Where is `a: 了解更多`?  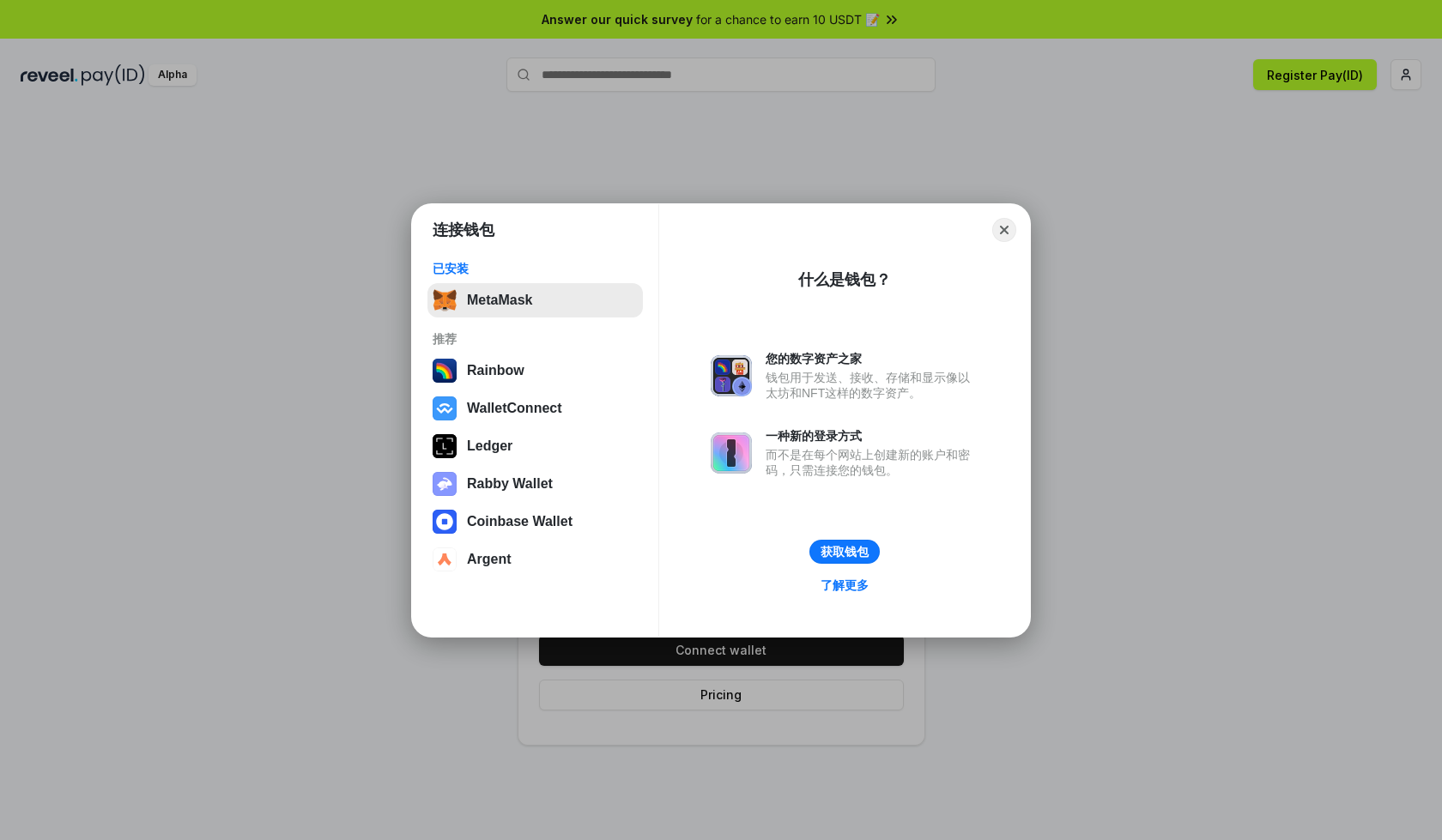 a: 了解更多 is located at coordinates (845, 585).